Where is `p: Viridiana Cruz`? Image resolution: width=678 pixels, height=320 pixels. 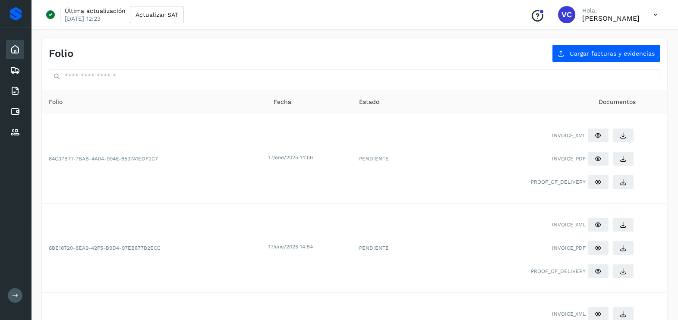 p: Viridiana Cruz is located at coordinates (611, 18).